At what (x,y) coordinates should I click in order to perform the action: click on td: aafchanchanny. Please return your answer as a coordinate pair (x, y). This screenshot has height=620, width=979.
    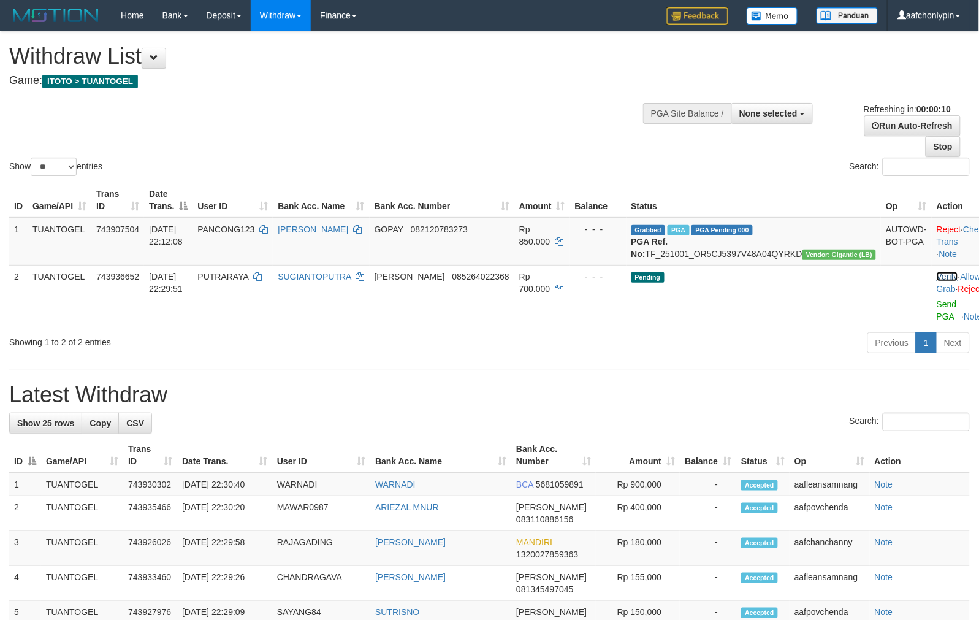
    Looking at the image, I should click on (829, 548).